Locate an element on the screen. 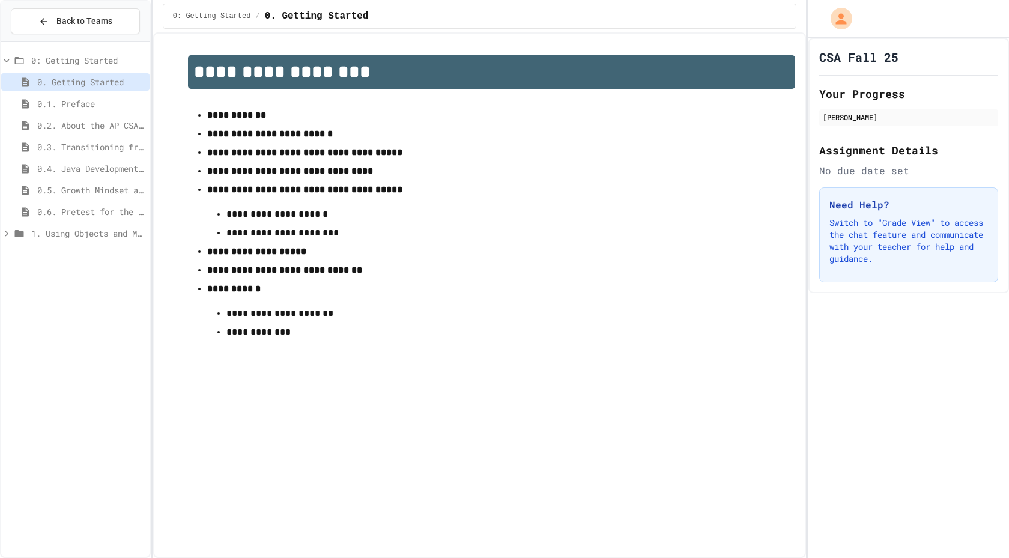  span: 0.6. Pretest for the AP CSA Exam is located at coordinates (91, 211).